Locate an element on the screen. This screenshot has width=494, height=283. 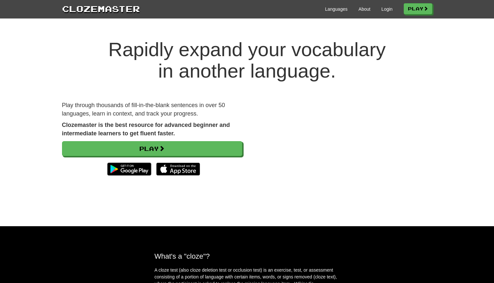
img: Get it on Google Play is located at coordinates (129, 169).